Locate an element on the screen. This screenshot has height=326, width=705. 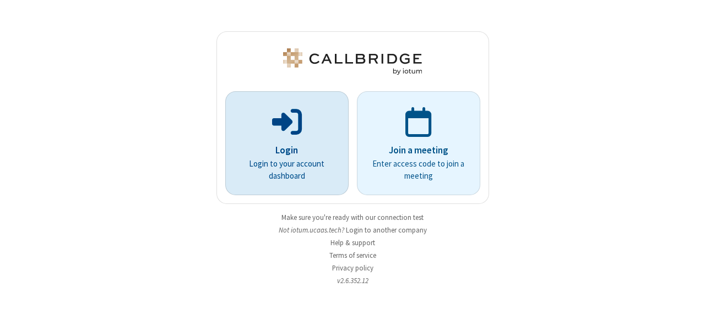
a: Privacy policy is located at coordinates (352, 268).